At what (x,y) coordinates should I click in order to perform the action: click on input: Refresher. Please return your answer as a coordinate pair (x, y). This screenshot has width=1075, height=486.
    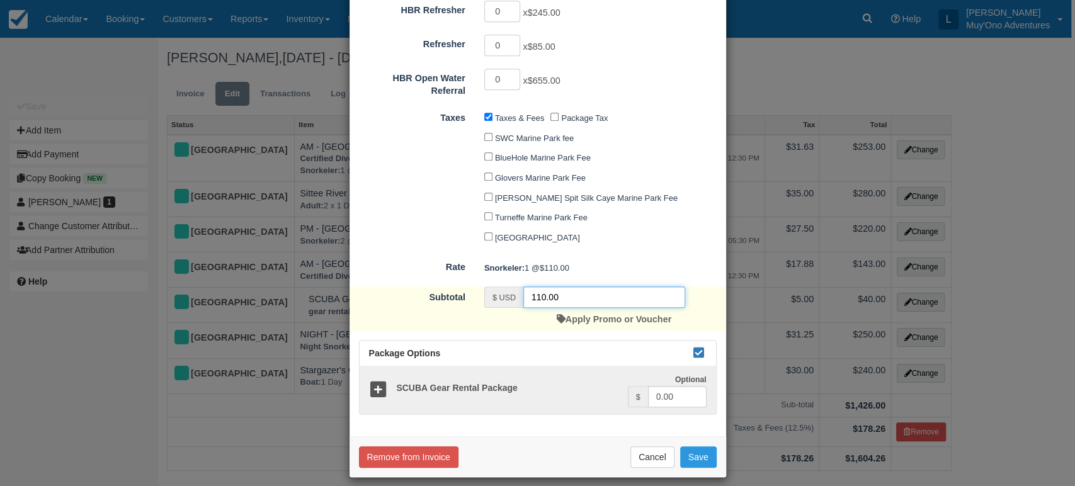
    Looking at the image, I should click on (503, 45).